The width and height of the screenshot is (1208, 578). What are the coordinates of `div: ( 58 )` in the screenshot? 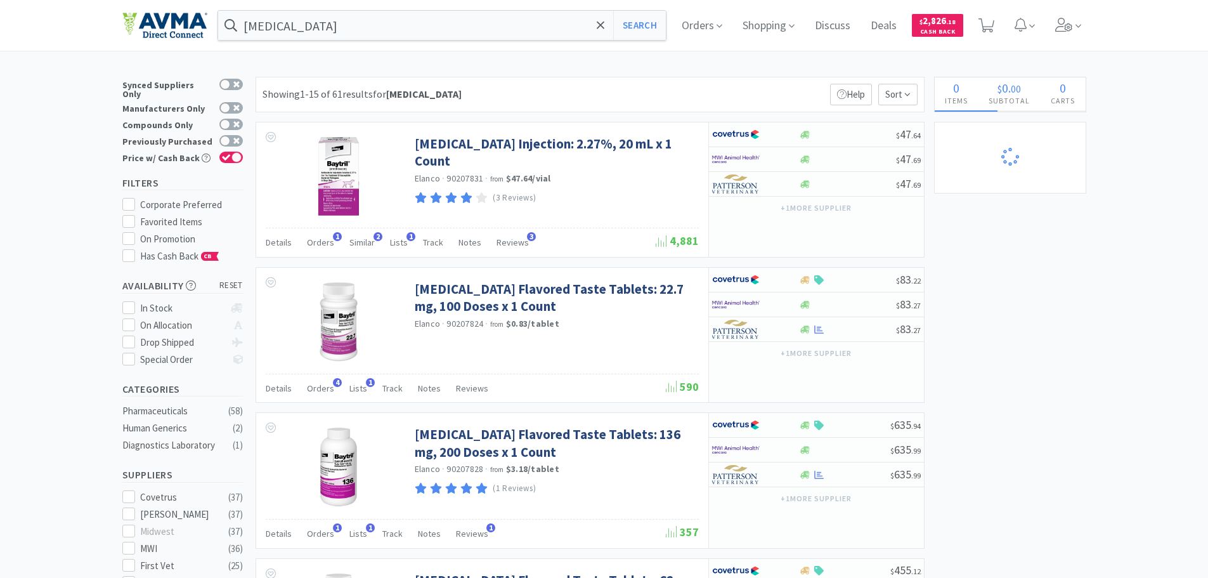 It's located at (235, 411).